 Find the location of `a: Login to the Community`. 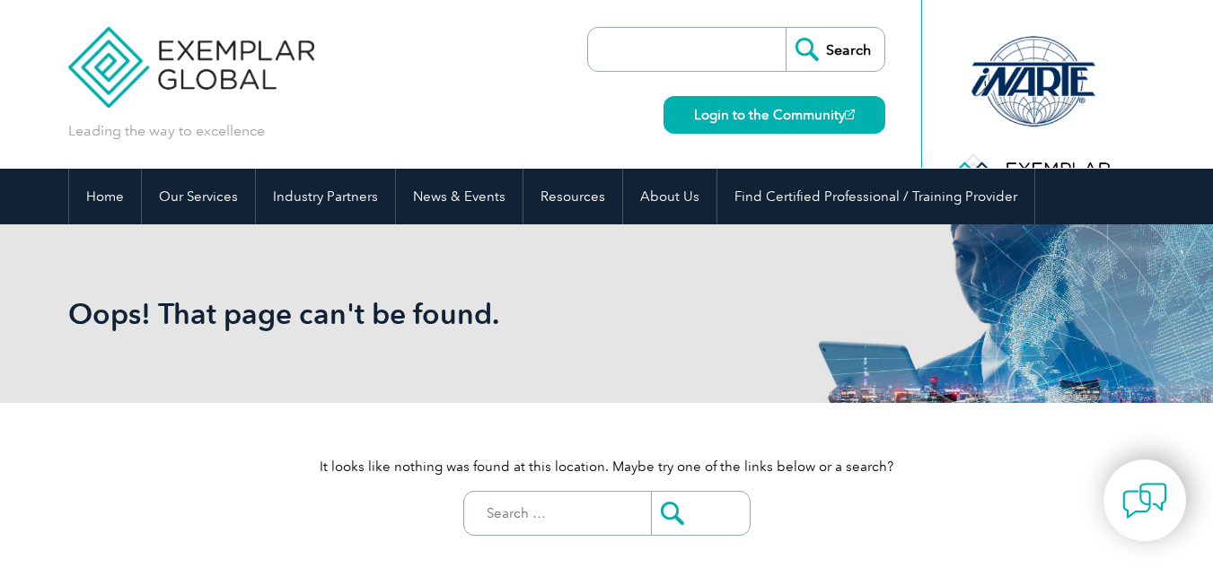

a: Login to the Community is located at coordinates (774, 115).